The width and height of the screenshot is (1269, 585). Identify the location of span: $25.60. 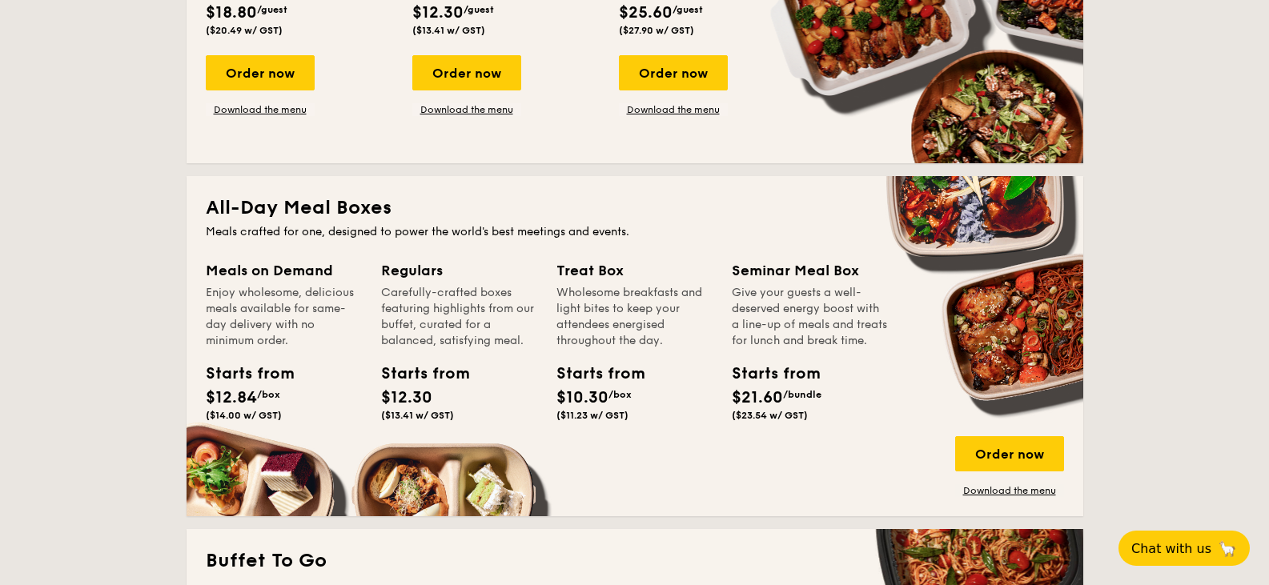
(645, 13).